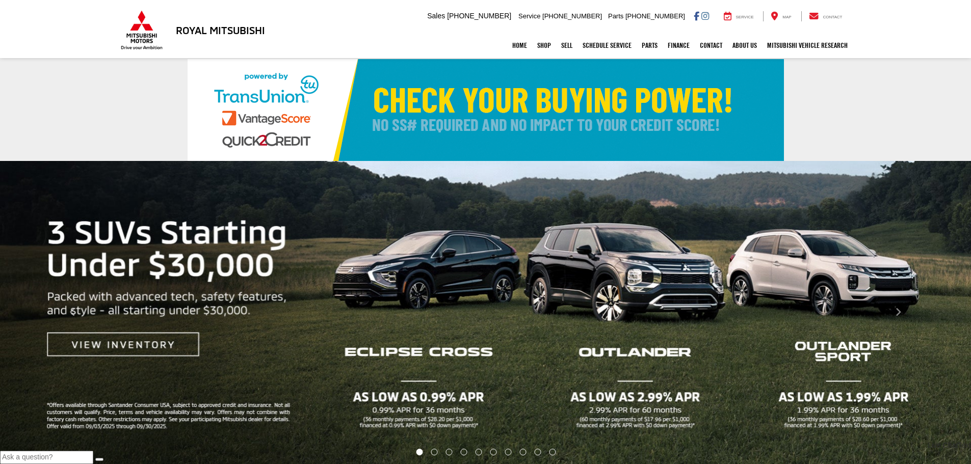  Describe the element at coordinates (745, 45) in the screenshot. I see `a: About Us` at that location.